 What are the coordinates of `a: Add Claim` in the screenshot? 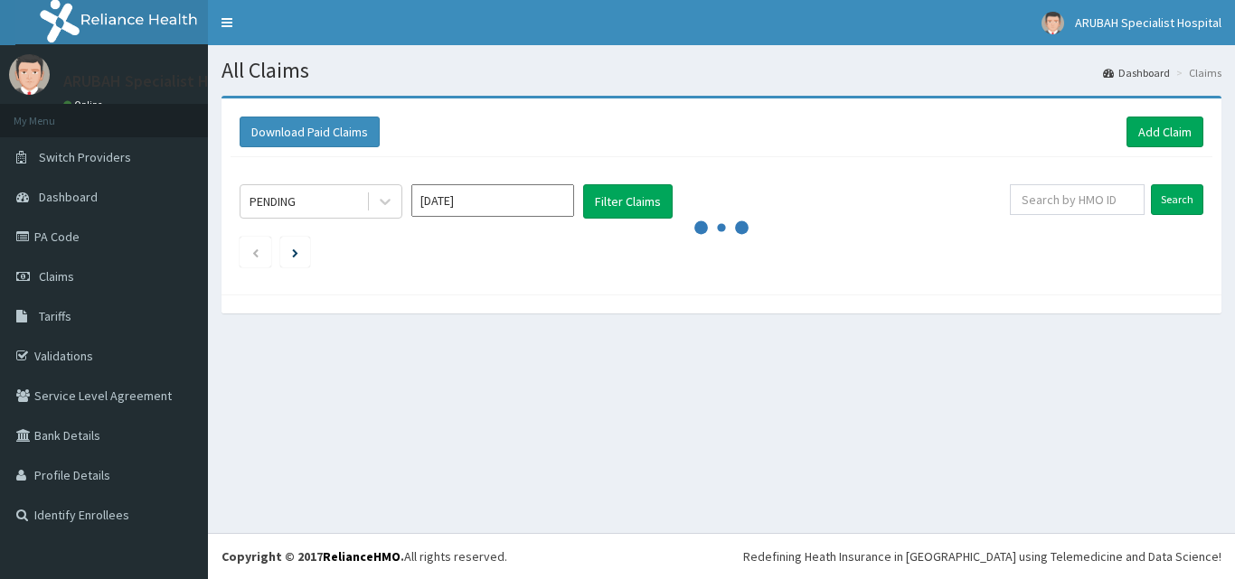 It's located at (1164, 132).